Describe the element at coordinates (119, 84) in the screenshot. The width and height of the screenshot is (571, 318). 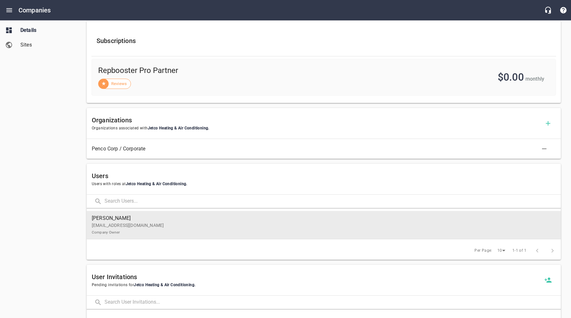
I see `span: Reviews` at that location.